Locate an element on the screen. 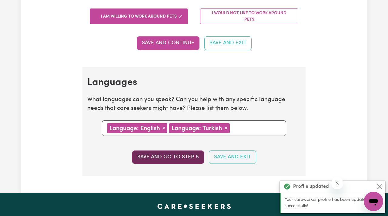  button: I would not like to work around pets is located at coordinates (249, 16).